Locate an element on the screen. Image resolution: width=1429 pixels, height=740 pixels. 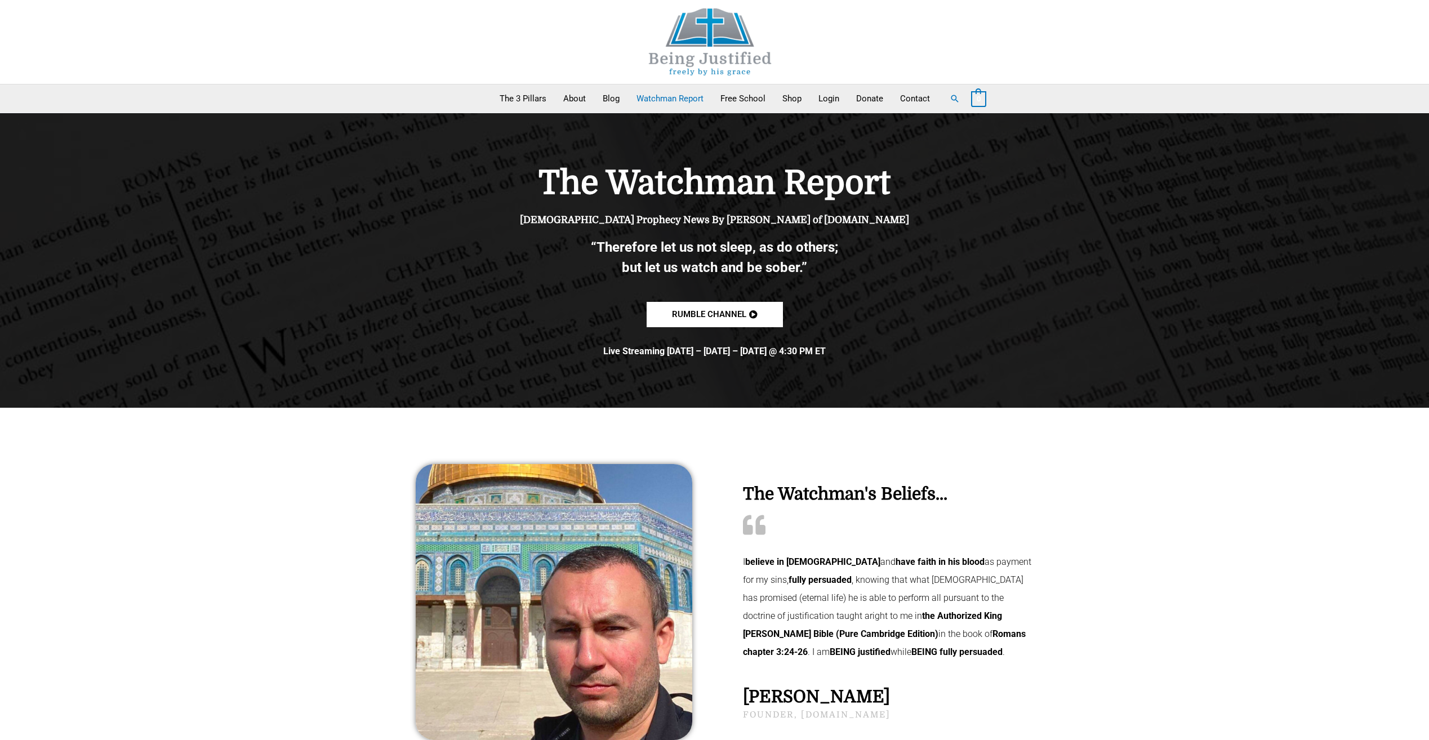
span: Rumble channel is located at coordinates (709, 314).